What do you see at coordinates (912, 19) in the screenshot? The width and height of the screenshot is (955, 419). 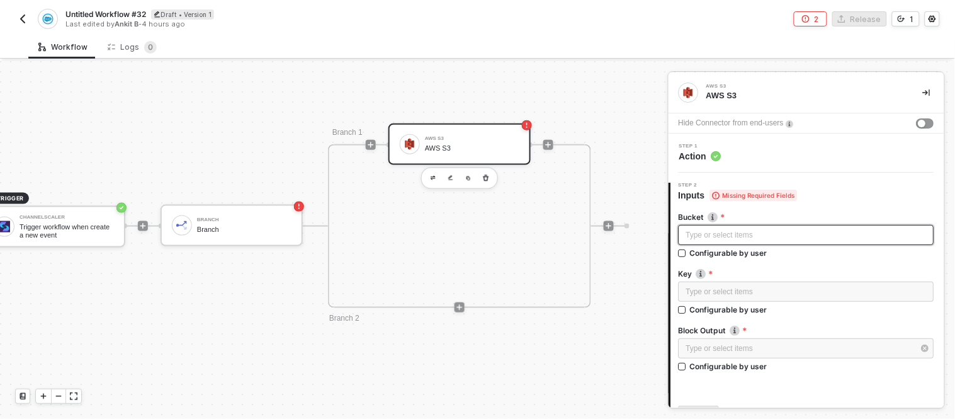 I see `div: 1` at bounding box center [912, 19].